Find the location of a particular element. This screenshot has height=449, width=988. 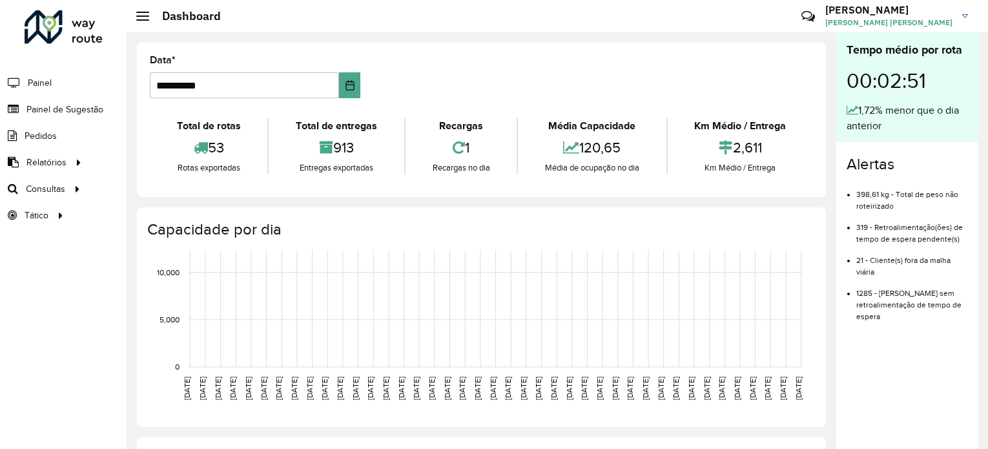

text: 0 is located at coordinates (177, 366).